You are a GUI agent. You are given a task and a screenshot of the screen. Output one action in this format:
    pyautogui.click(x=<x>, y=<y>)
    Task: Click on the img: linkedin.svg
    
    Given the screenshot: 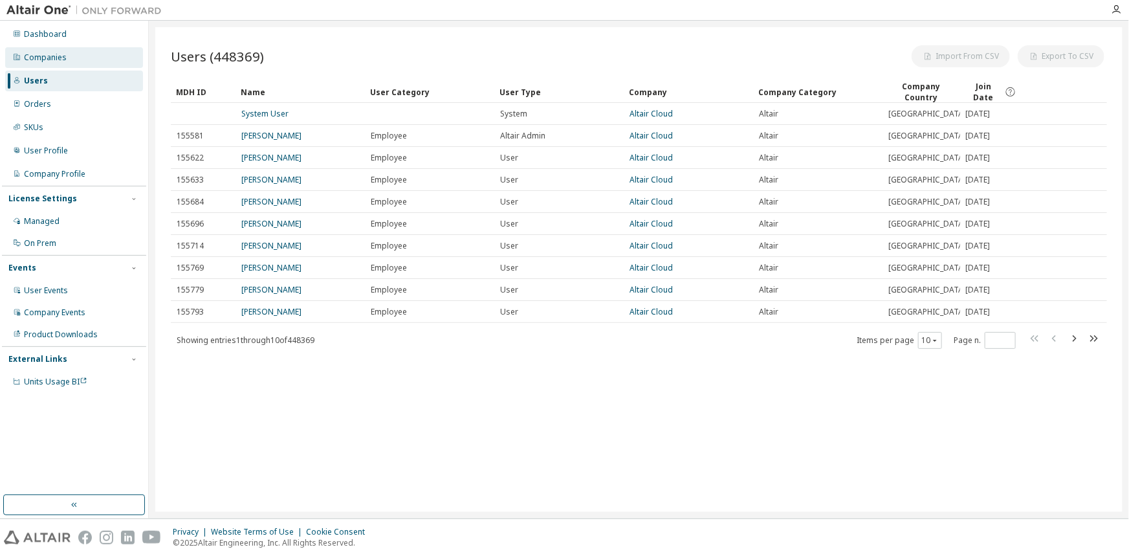 What is the action you would take?
    pyautogui.click(x=127, y=537)
    